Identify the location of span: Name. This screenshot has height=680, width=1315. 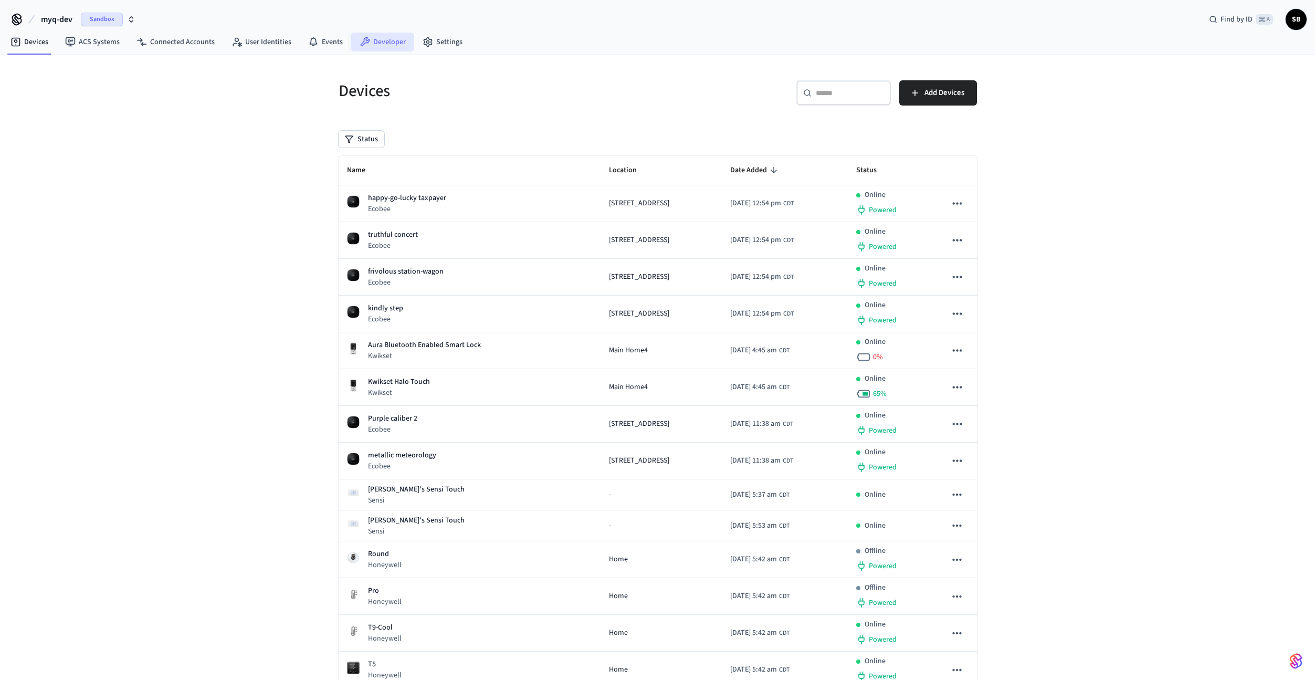
(363, 170).